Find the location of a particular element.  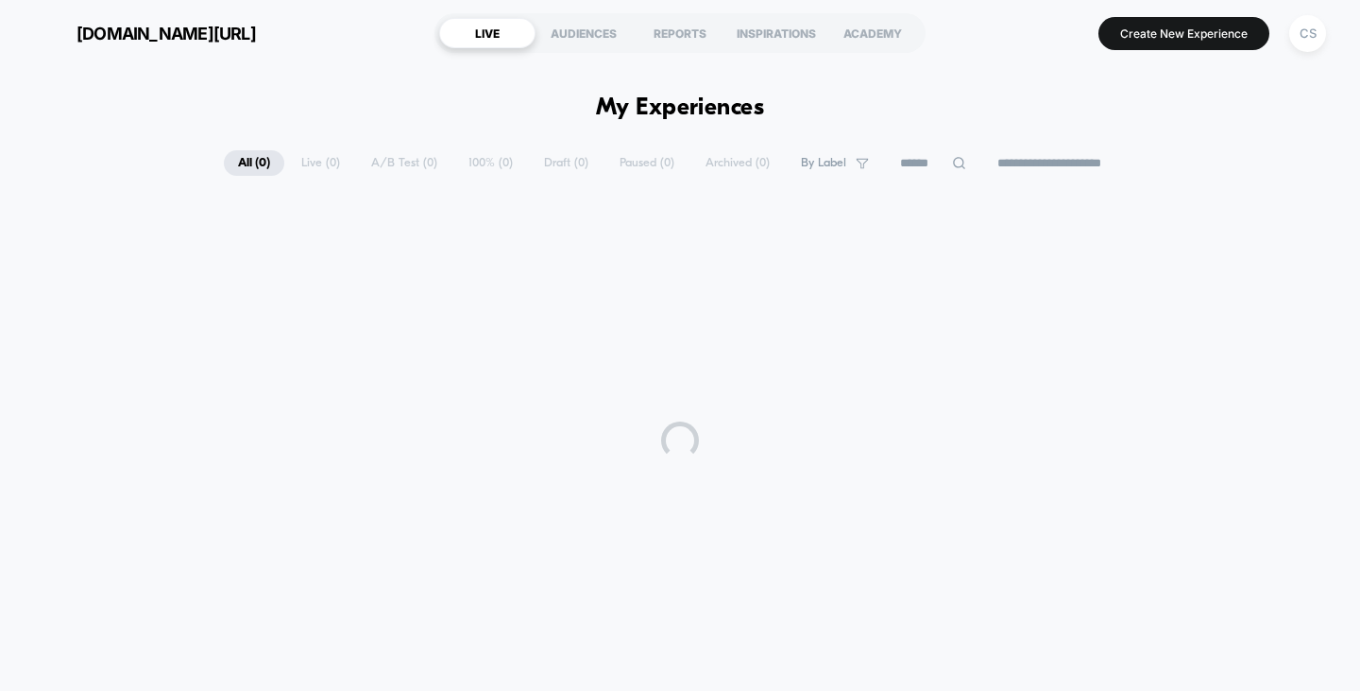

div: INSPIRATIONS is located at coordinates (776, 33).